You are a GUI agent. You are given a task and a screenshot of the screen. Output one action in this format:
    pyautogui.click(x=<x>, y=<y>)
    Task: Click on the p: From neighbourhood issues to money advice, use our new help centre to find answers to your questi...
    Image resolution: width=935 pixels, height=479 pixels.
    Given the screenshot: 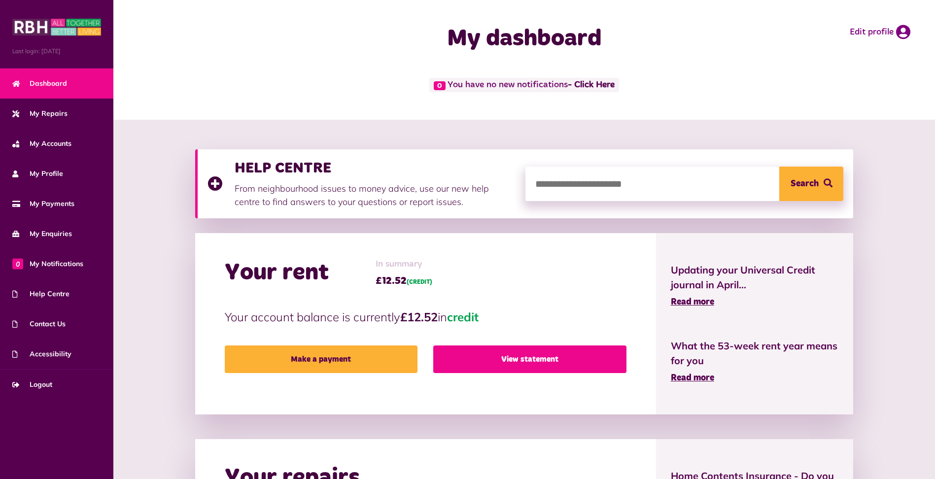 What is the action you would take?
    pyautogui.click(x=375, y=195)
    